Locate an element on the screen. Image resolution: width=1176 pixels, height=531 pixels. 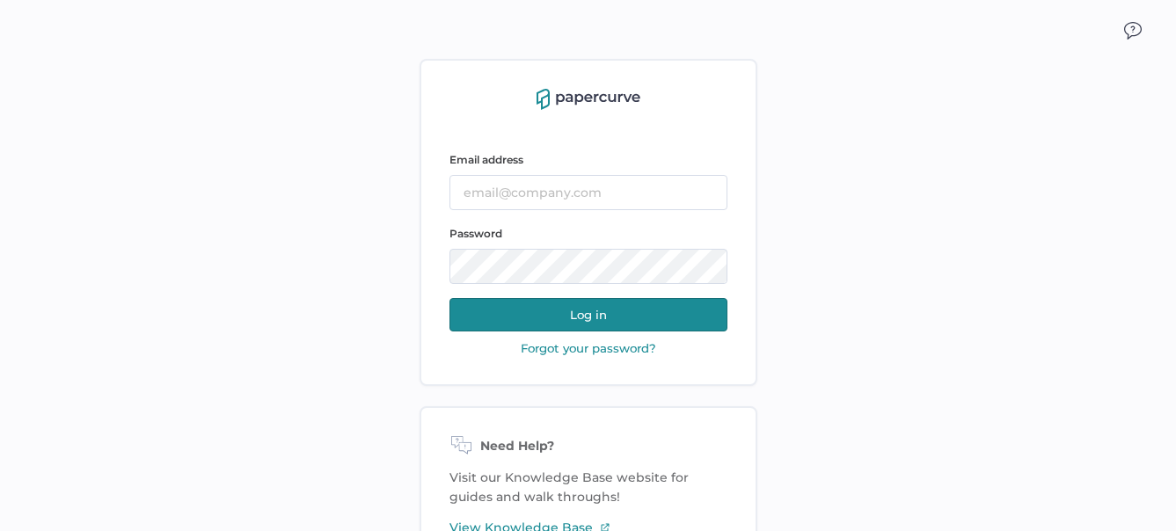
button: Log in is located at coordinates (588, 315).